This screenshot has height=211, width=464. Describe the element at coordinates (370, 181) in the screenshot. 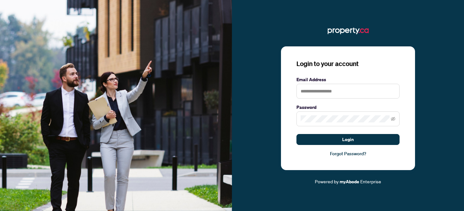

I see `span: Enterprise` at that location.